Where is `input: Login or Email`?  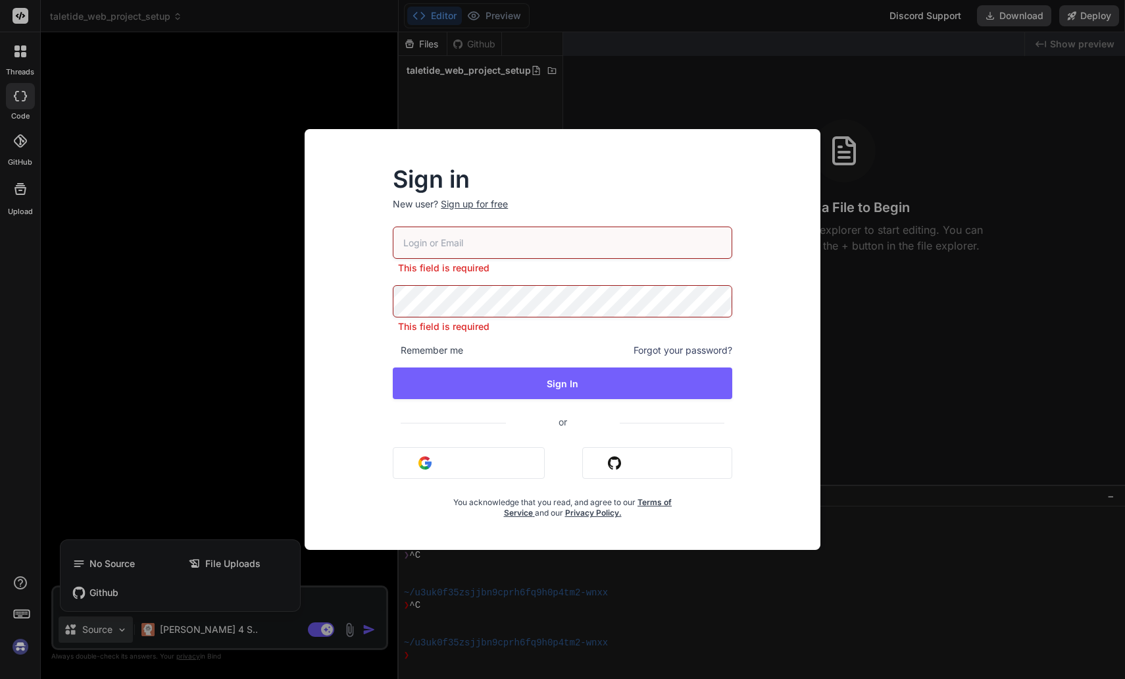 input: Login or Email is located at coordinates (563, 242).